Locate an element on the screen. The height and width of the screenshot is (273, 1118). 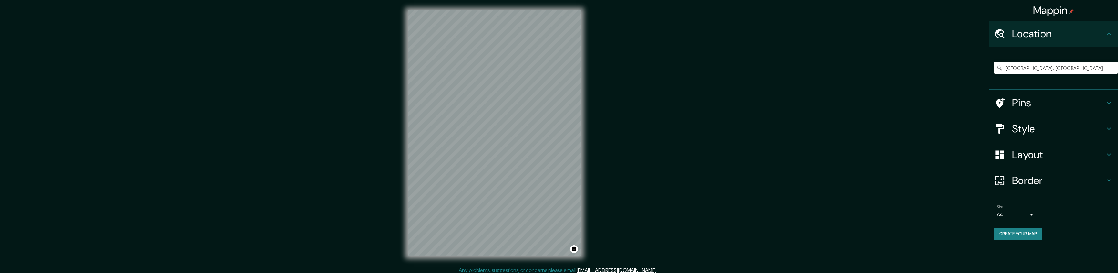
h4: Location is located at coordinates (1059, 34).